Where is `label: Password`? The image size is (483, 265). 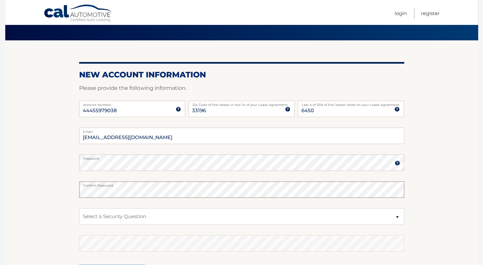 label: Password is located at coordinates (242, 157).